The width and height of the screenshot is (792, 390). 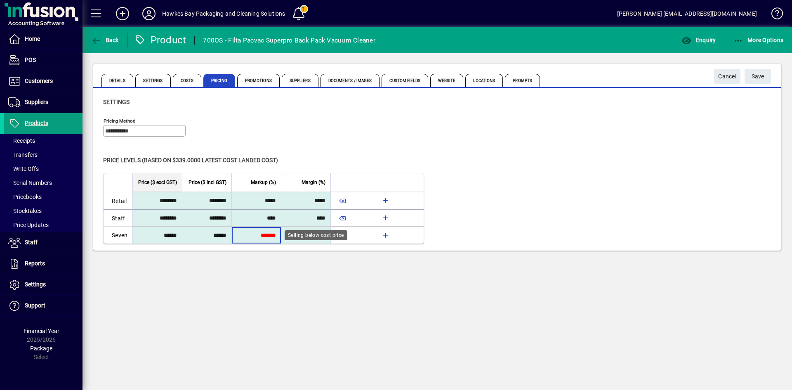 I want to click on span: Customers, so click(x=39, y=81).